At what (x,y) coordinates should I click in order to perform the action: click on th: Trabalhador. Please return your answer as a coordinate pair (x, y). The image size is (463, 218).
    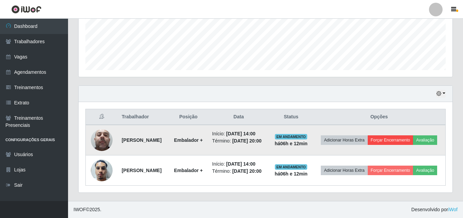
    Looking at the image, I should click on (143, 117).